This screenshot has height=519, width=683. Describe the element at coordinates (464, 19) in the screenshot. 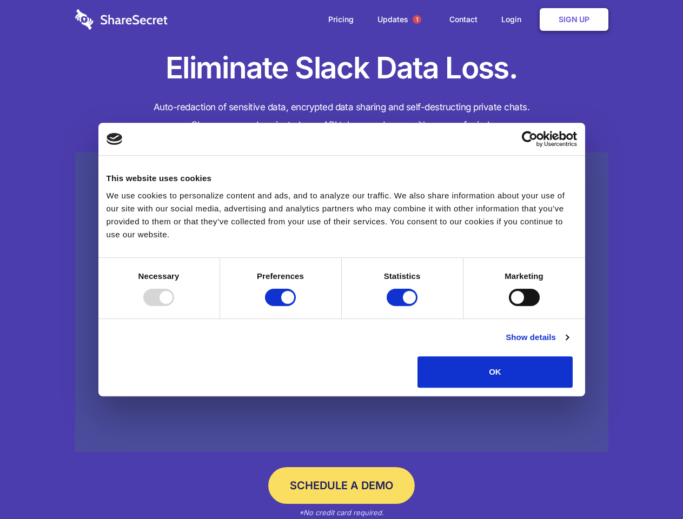

I see `a: Contact` at that location.